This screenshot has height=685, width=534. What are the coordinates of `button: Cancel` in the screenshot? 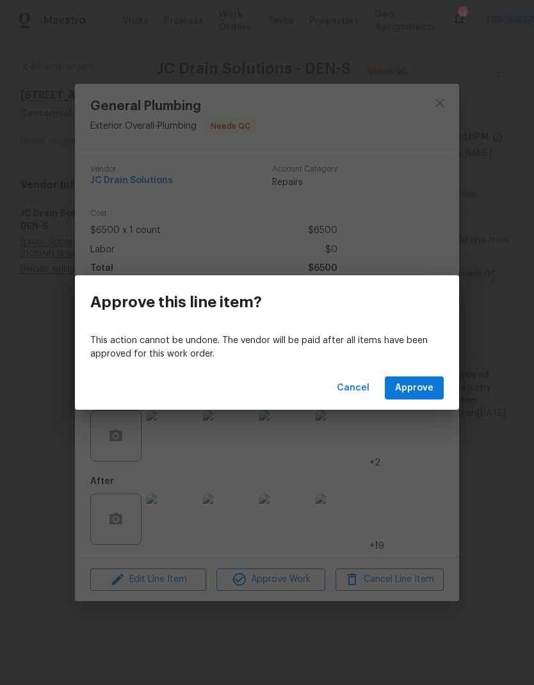 It's located at (353, 388).